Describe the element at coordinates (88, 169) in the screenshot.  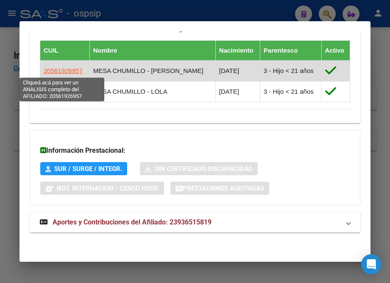
I see `span: SUR / SURGE / INTEGR.` at that location.